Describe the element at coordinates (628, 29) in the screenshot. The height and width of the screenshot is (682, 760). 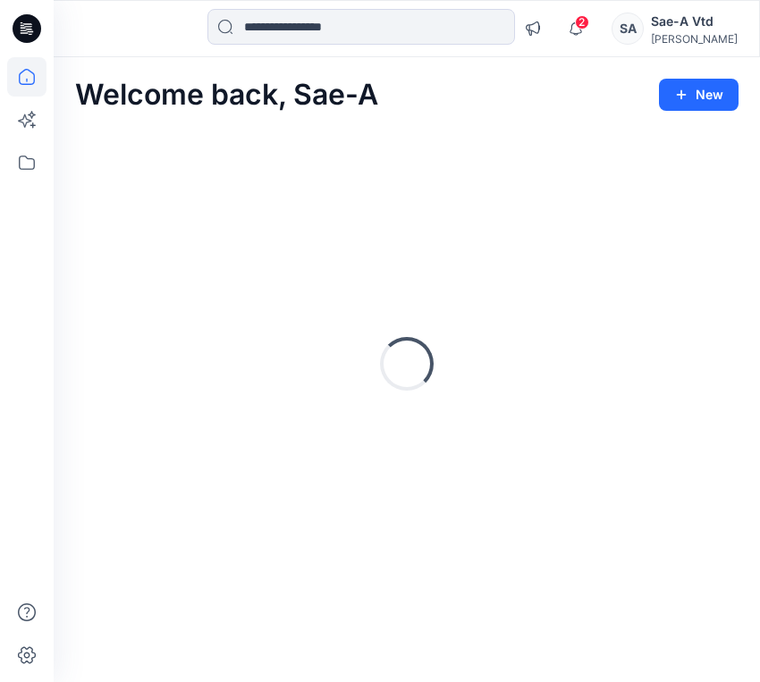
I see `div: SA` at that location.